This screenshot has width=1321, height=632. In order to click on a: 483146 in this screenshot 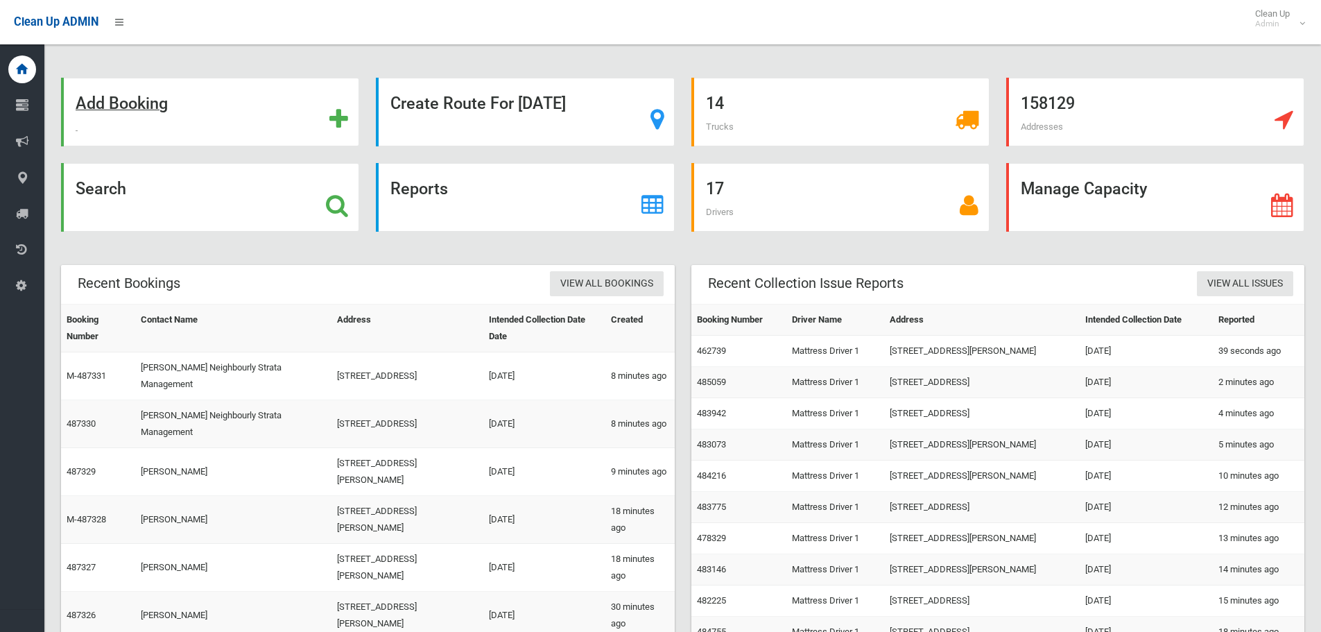, I will do `click(711, 568)`.